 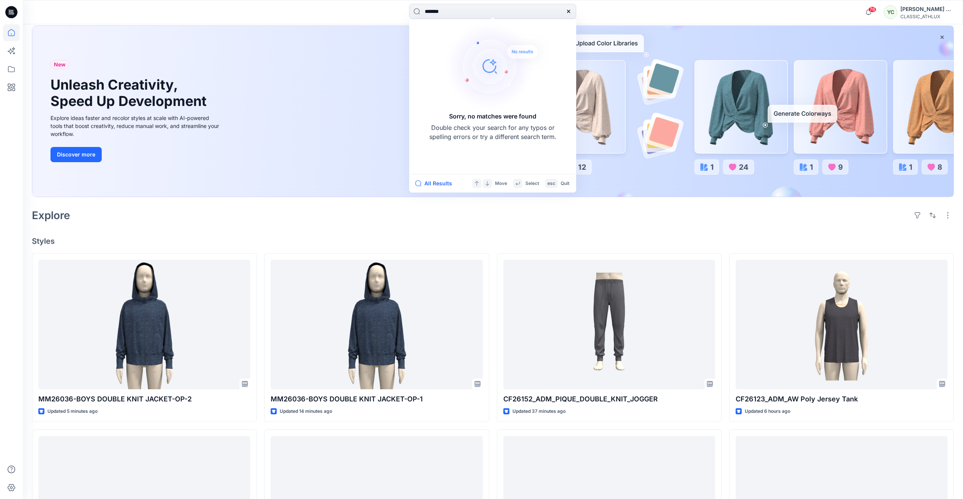 I want to click on a: CF26152_ADM_PIQUE_DOUBLE_KNIT_JOGGER, so click(x=609, y=324).